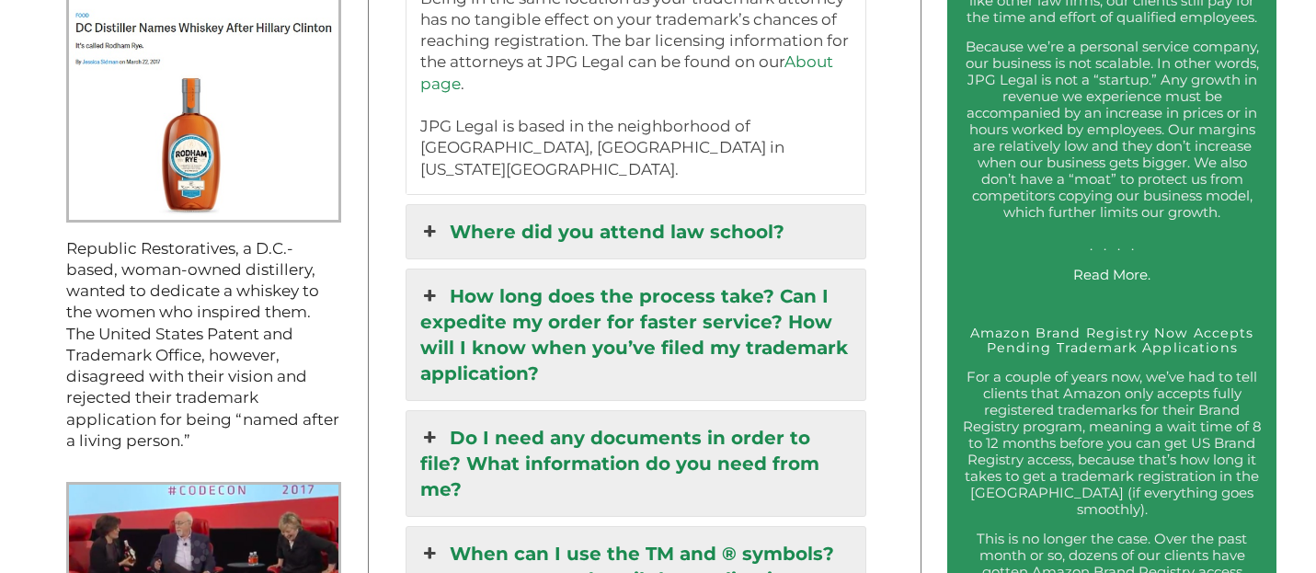 The width and height of the screenshot is (1316, 573). What do you see at coordinates (636, 232) in the screenshot?
I see `a: Where did you attend law school?` at bounding box center [636, 232].